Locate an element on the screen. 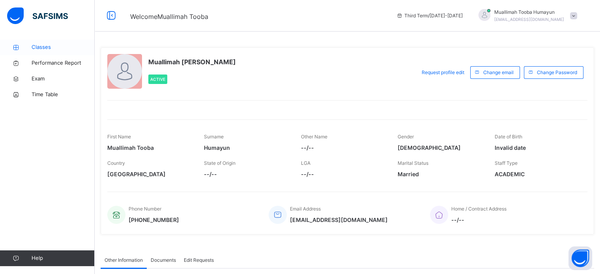  button: Open asap is located at coordinates (581, 259).